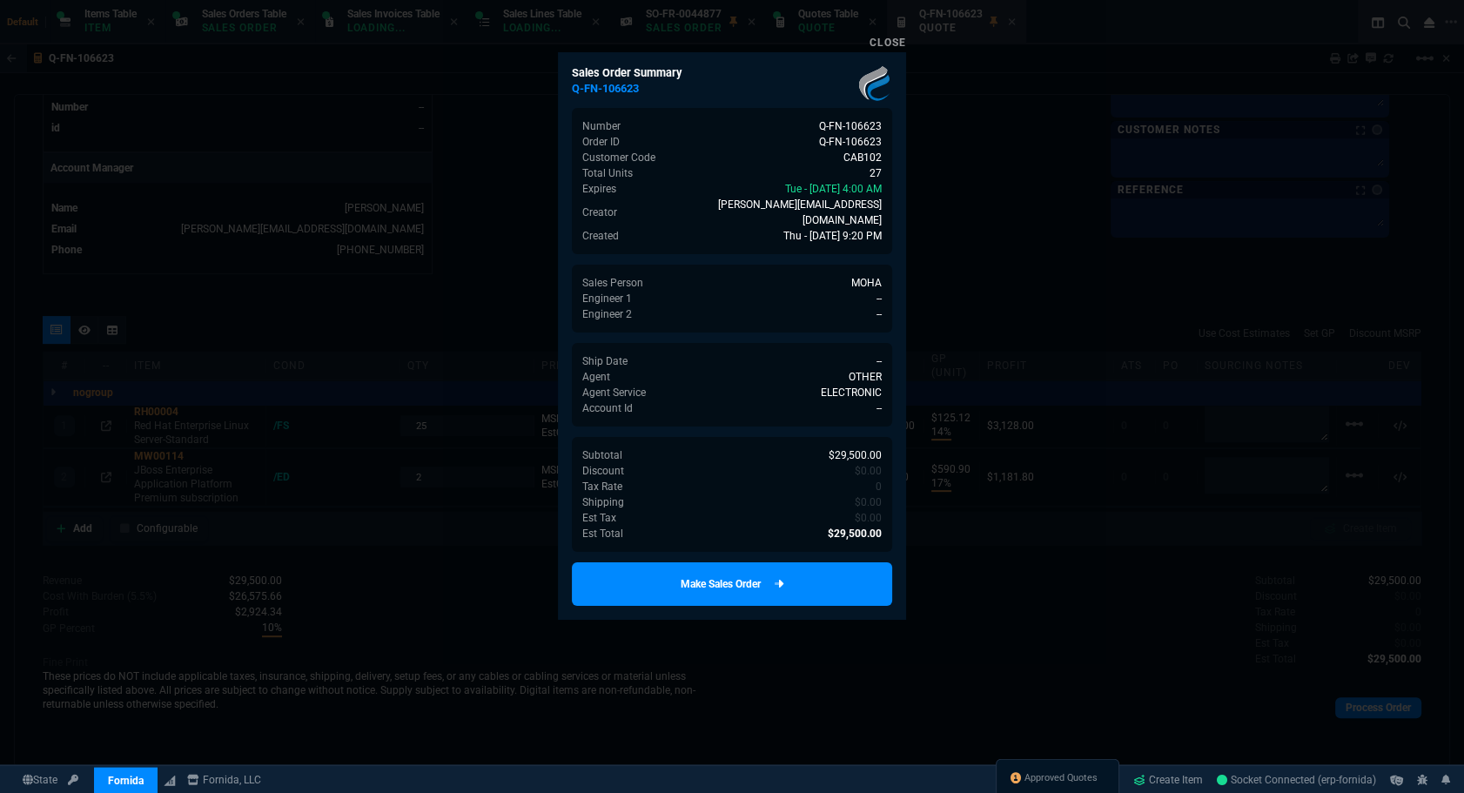 The image size is (1464, 793). What do you see at coordinates (732, 73) in the screenshot?
I see `h6: Sales Order Summary` at bounding box center [732, 73].